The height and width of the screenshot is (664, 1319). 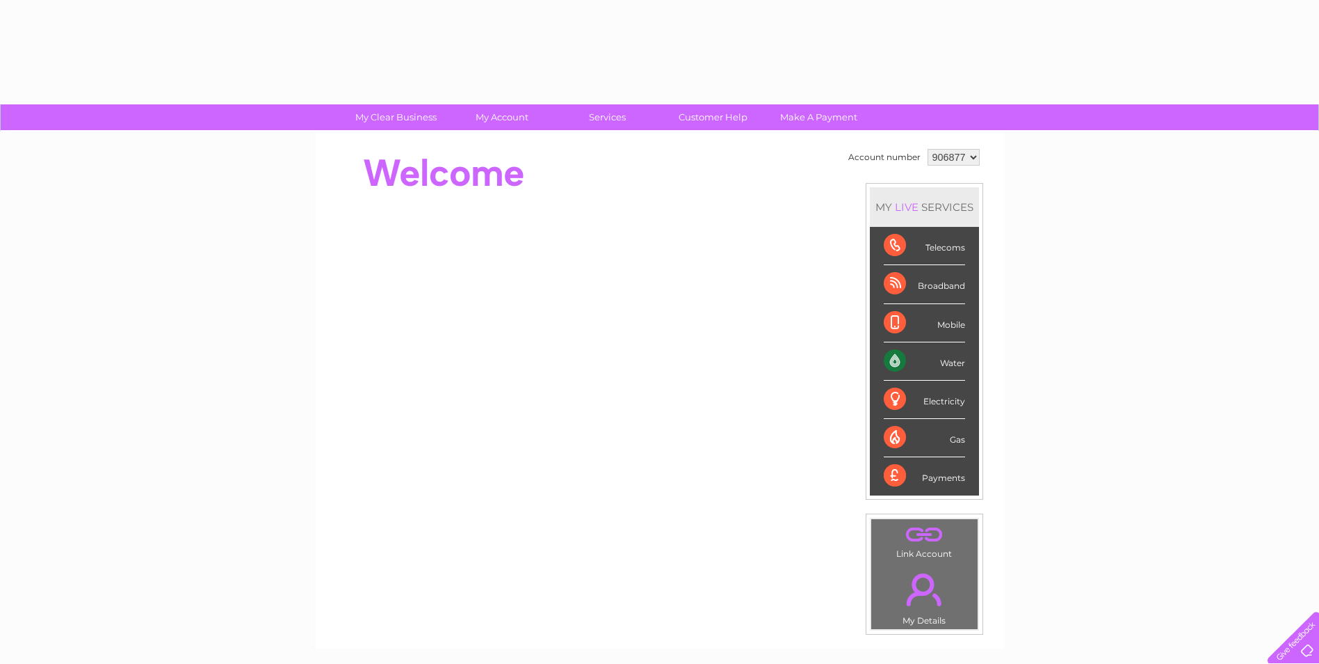 I want to click on td: Link Account, so click(x=924, y=540).